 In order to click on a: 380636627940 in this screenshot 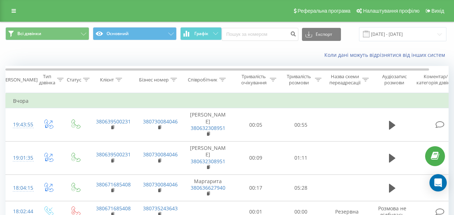, I will do `click(208, 187)`.